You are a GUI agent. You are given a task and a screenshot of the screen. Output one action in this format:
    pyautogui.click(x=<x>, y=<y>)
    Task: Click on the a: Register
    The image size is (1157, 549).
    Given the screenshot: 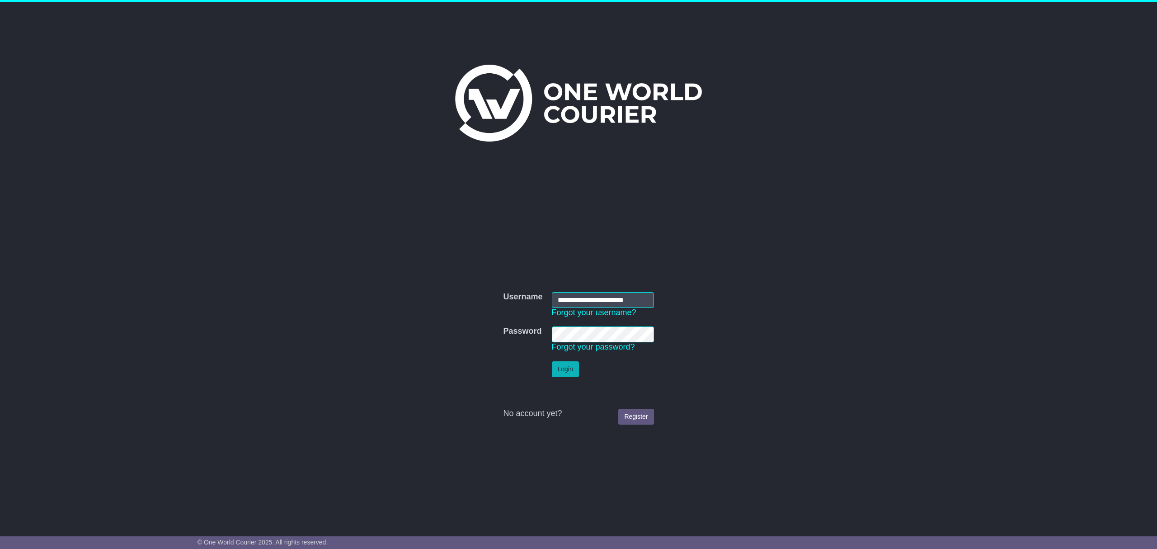 What is the action you would take?
    pyautogui.click(x=636, y=416)
    